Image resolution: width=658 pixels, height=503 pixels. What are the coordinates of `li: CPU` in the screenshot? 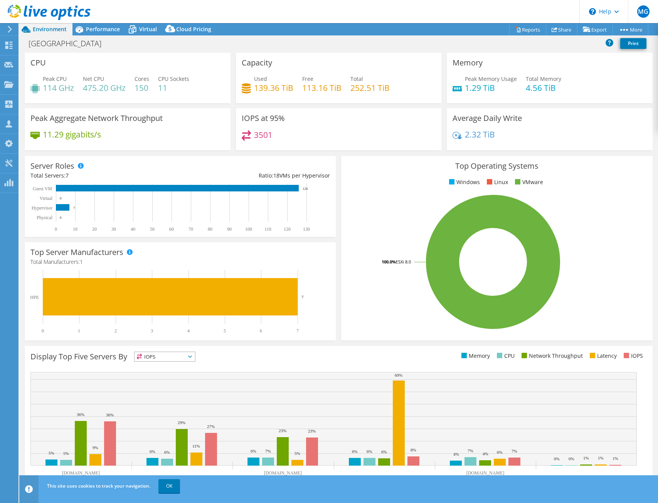 It's located at (504, 356).